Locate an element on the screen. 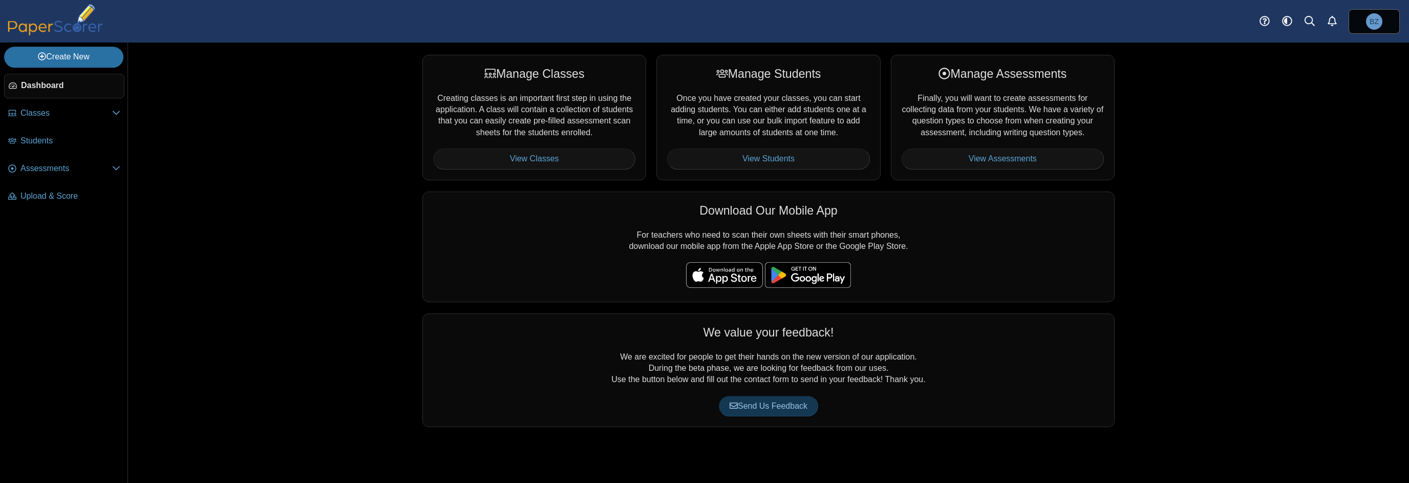 Image resolution: width=1409 pixels, height=483 pixels. div: Once you have created your classes, you can start adding students. You can either add students on... is located at coordinates (768, 117).